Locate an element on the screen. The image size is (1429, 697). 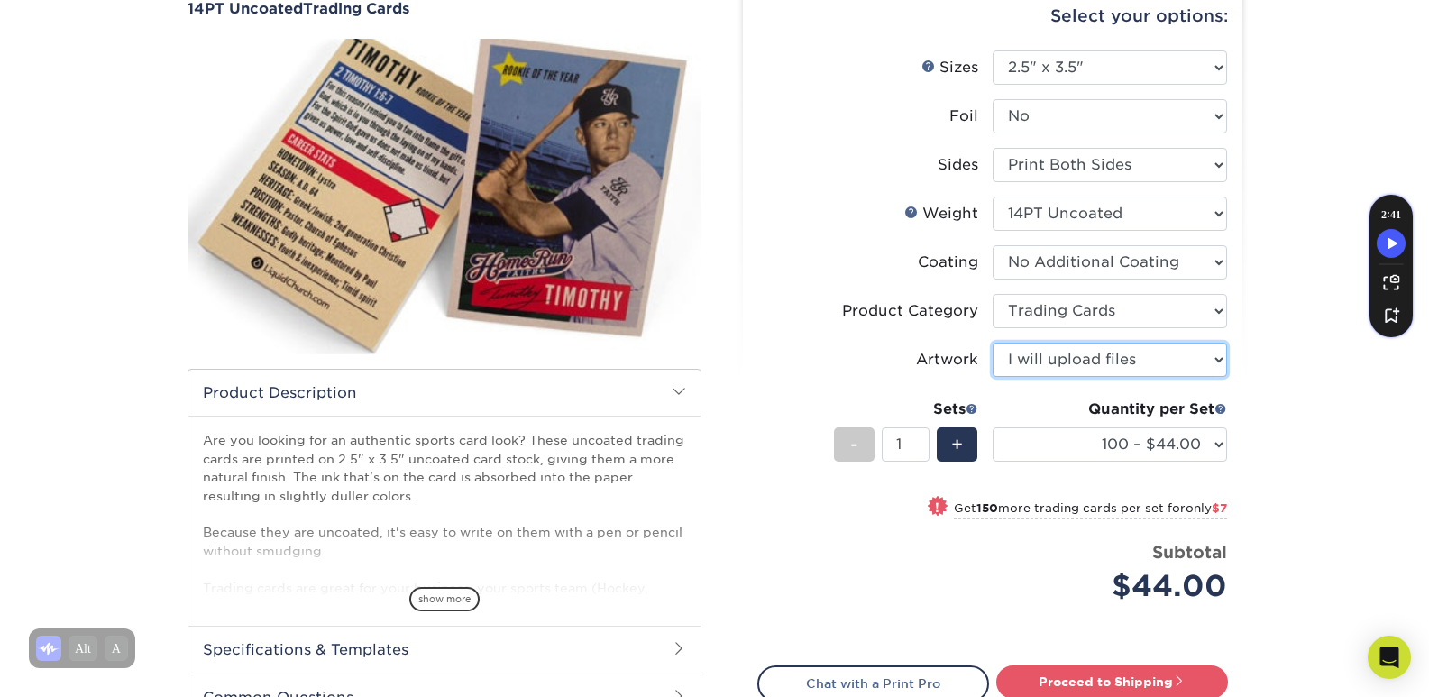
div: Quantity per Set is located at coordinates (1110, 409).